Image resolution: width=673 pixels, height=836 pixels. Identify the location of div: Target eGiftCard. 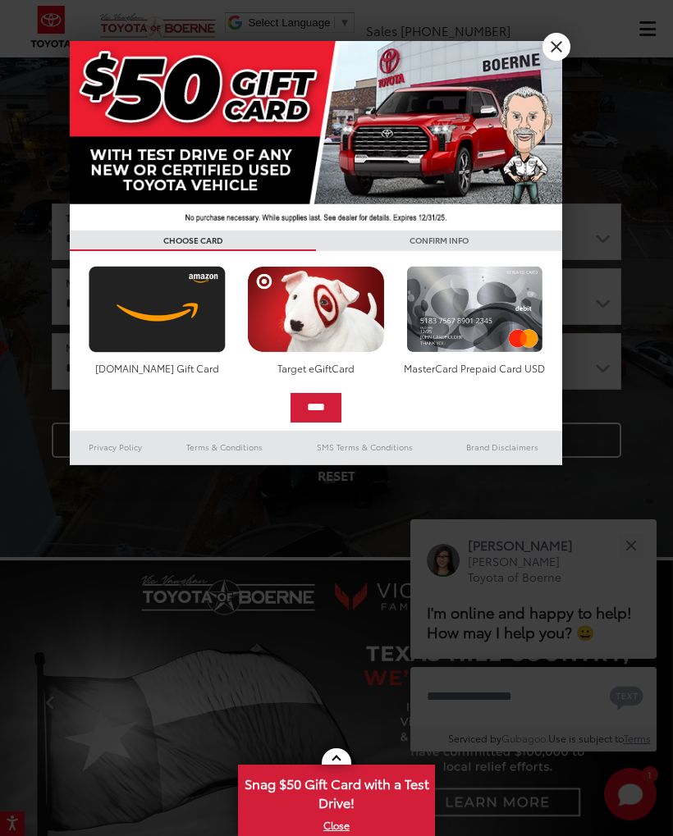
(315, 368).